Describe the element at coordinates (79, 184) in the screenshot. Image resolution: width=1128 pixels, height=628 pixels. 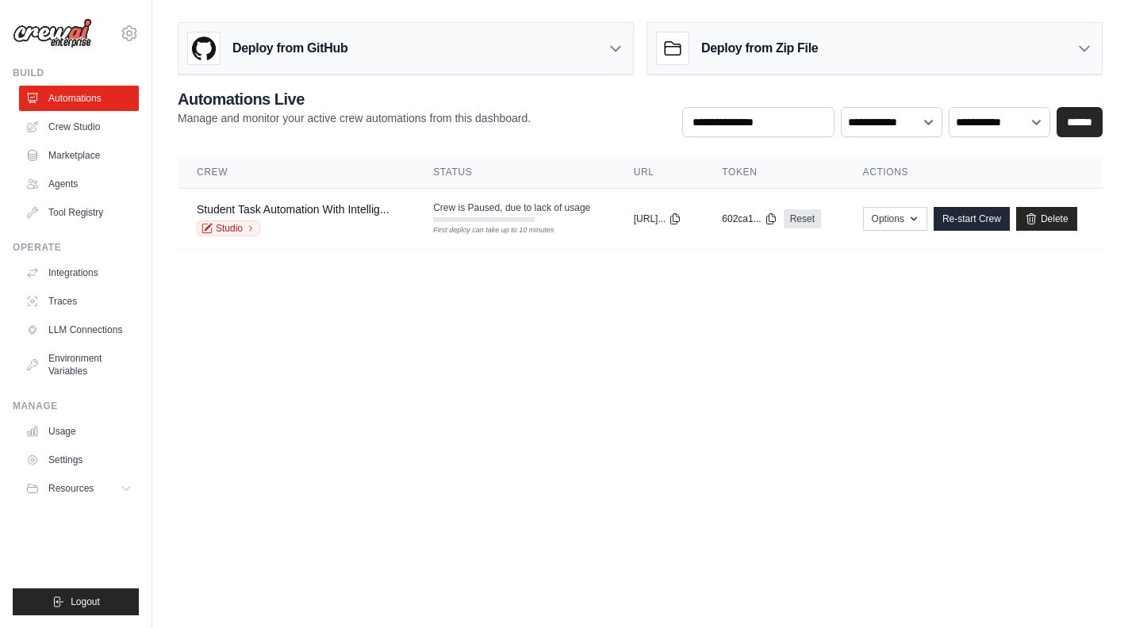
I see `a: Agents` at that location.